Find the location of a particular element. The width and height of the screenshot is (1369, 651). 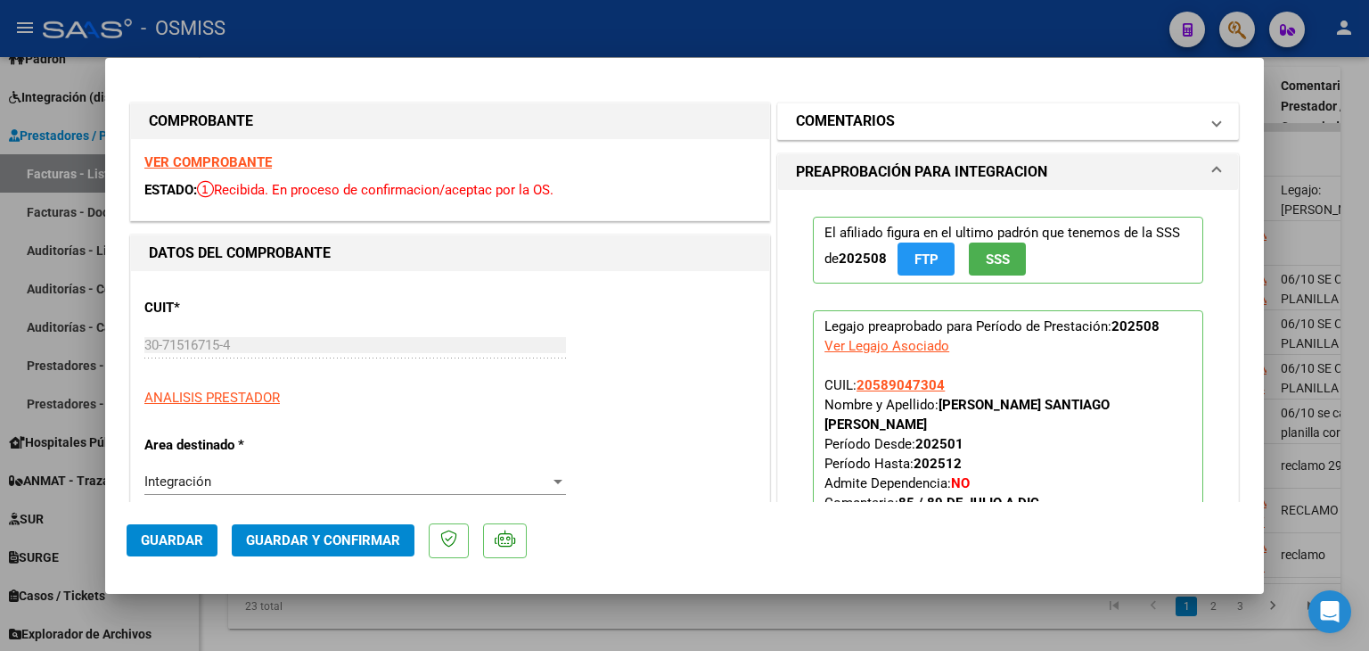

strong: NO is located at coordinates (960, 483).